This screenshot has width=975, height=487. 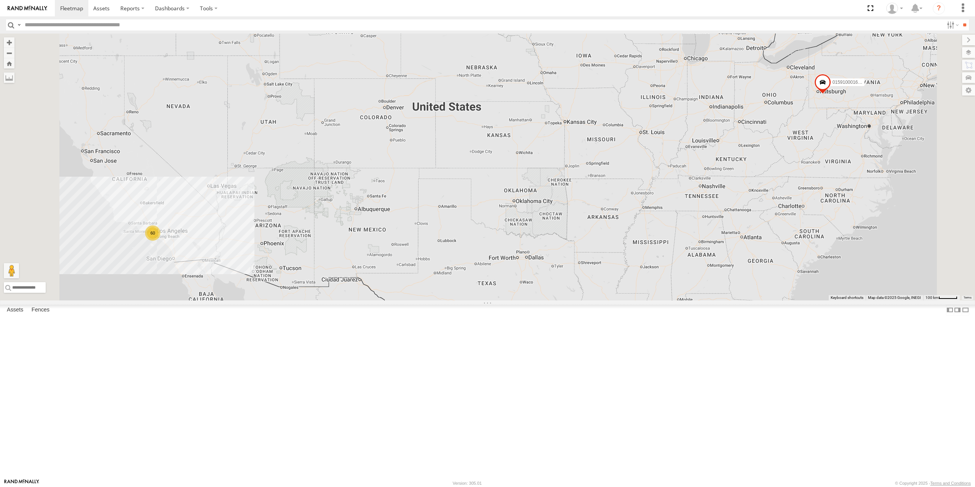 What do you see at coordinates (852, 82) in the screenshot?
I see `span: 015910001673808` at bounding box center [852, 82].